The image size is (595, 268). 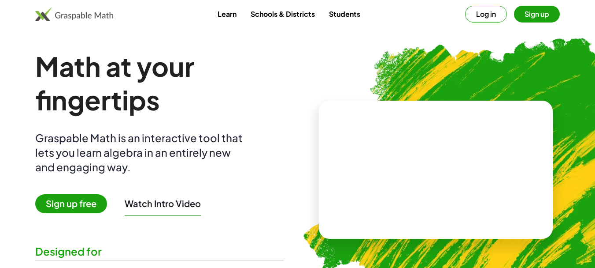 I want to click on span: Sign up free, so click(x=71, y=203).